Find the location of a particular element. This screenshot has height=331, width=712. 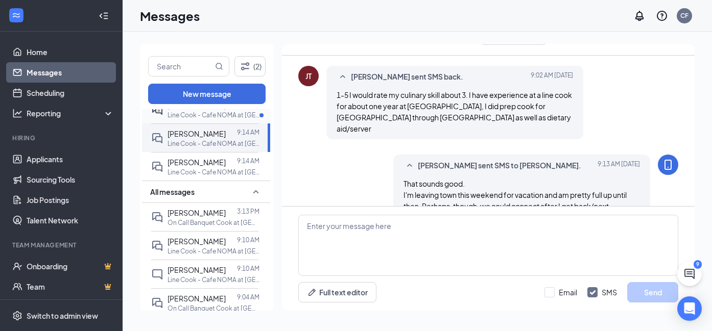

svg: Filter is located at coordinates (245, 66).